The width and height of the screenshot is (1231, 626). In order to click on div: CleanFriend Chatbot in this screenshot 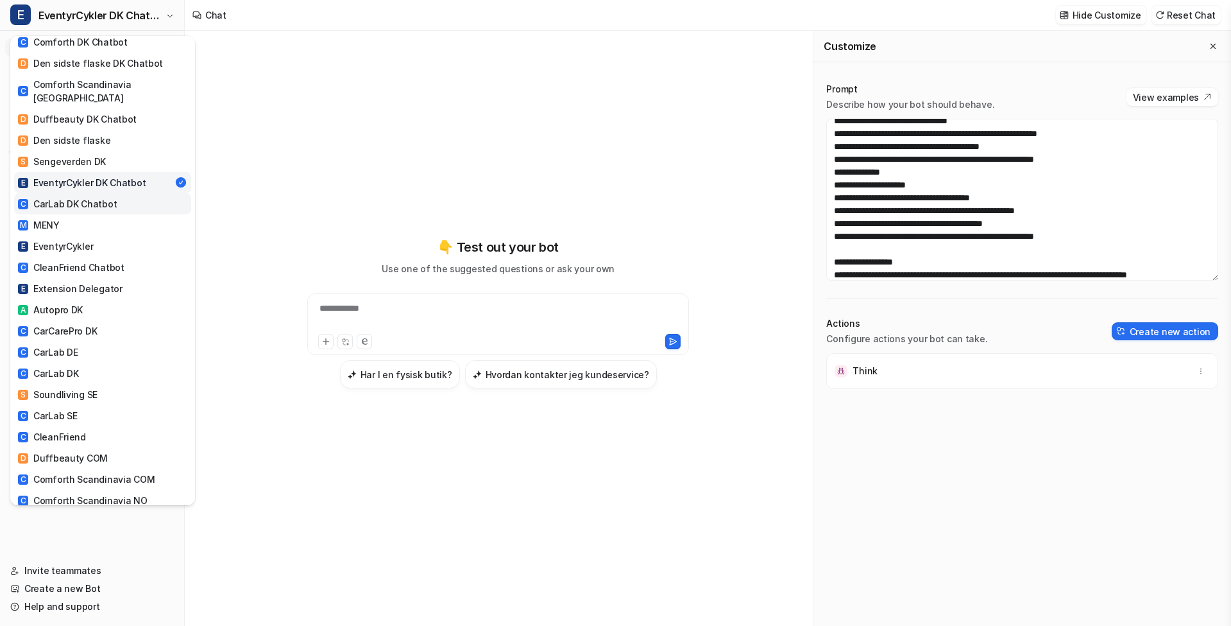, I will do `click(71, 267)`.